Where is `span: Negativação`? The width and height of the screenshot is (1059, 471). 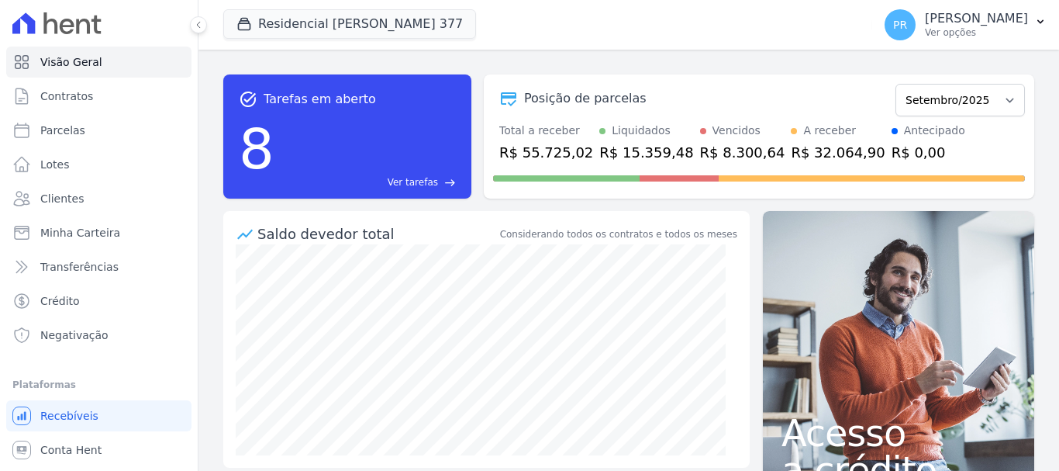 span: Negativação is located at coordinates (74, 335).